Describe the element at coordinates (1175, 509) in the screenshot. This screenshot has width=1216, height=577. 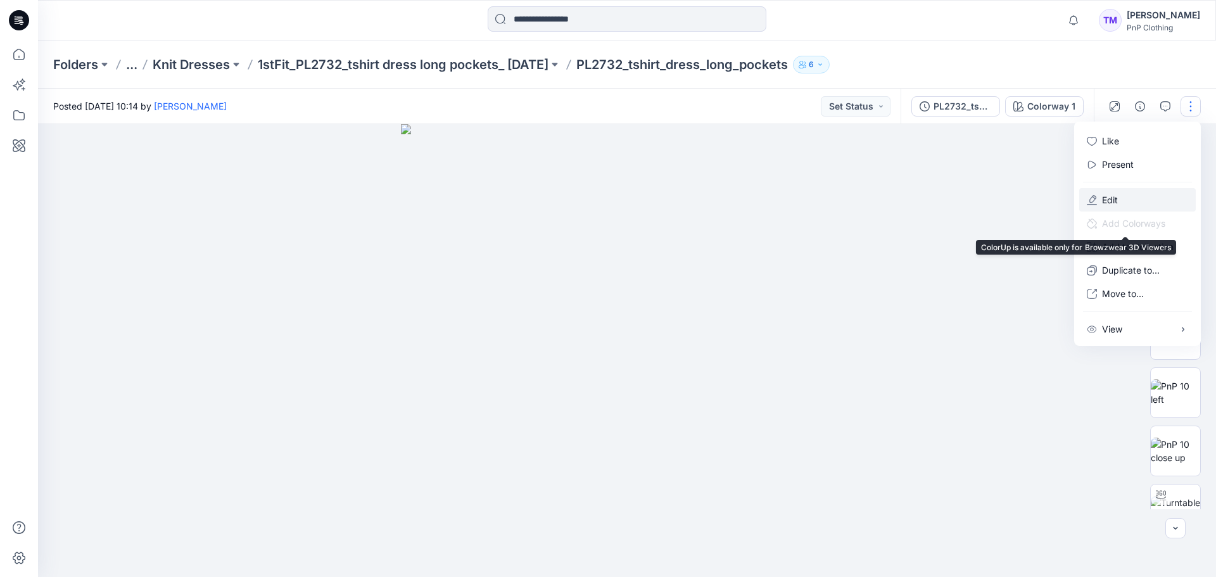
I see `img: Turntable Preset` at that location.